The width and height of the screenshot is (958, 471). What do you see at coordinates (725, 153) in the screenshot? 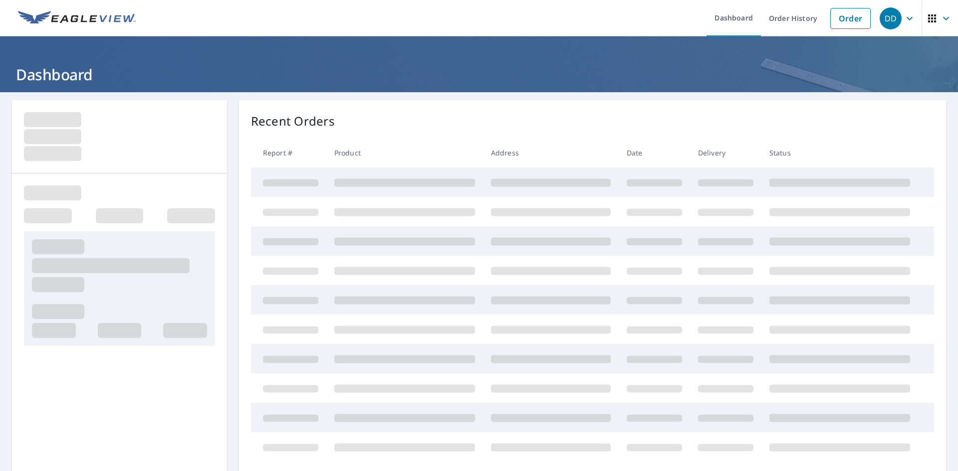
I see `th: Delivery` at bounding box center [725, 153].